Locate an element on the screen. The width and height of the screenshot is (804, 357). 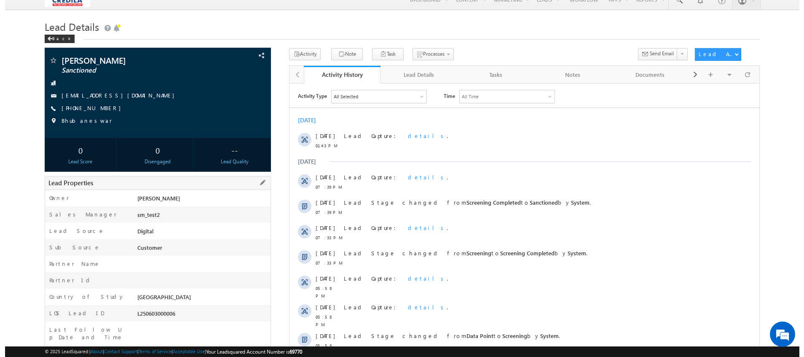
div: Customer is located at coordinates (198, 249).